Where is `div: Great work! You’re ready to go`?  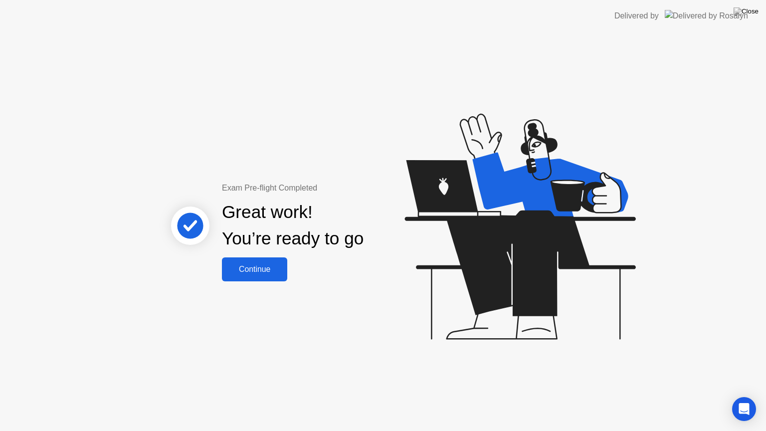
div: Great work! You’re ready to go is located at coordinates (293, 226).